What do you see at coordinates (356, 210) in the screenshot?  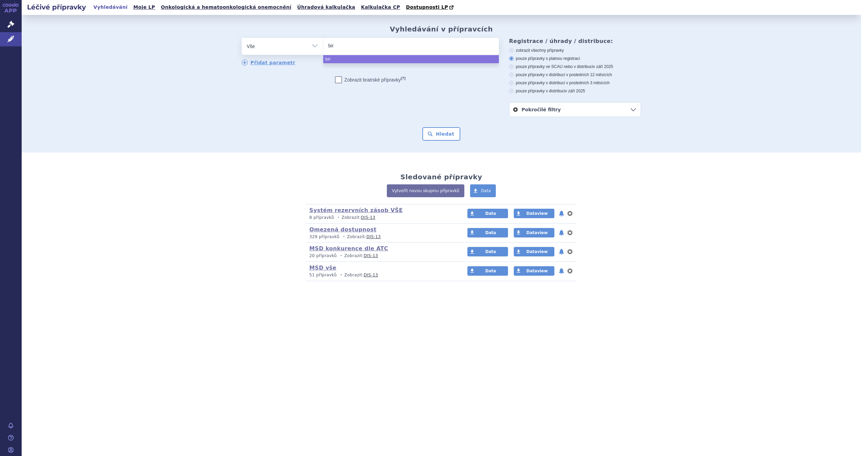 I see `a: Systém rezervních zásob VŠE` at bounding box center [356, 210].